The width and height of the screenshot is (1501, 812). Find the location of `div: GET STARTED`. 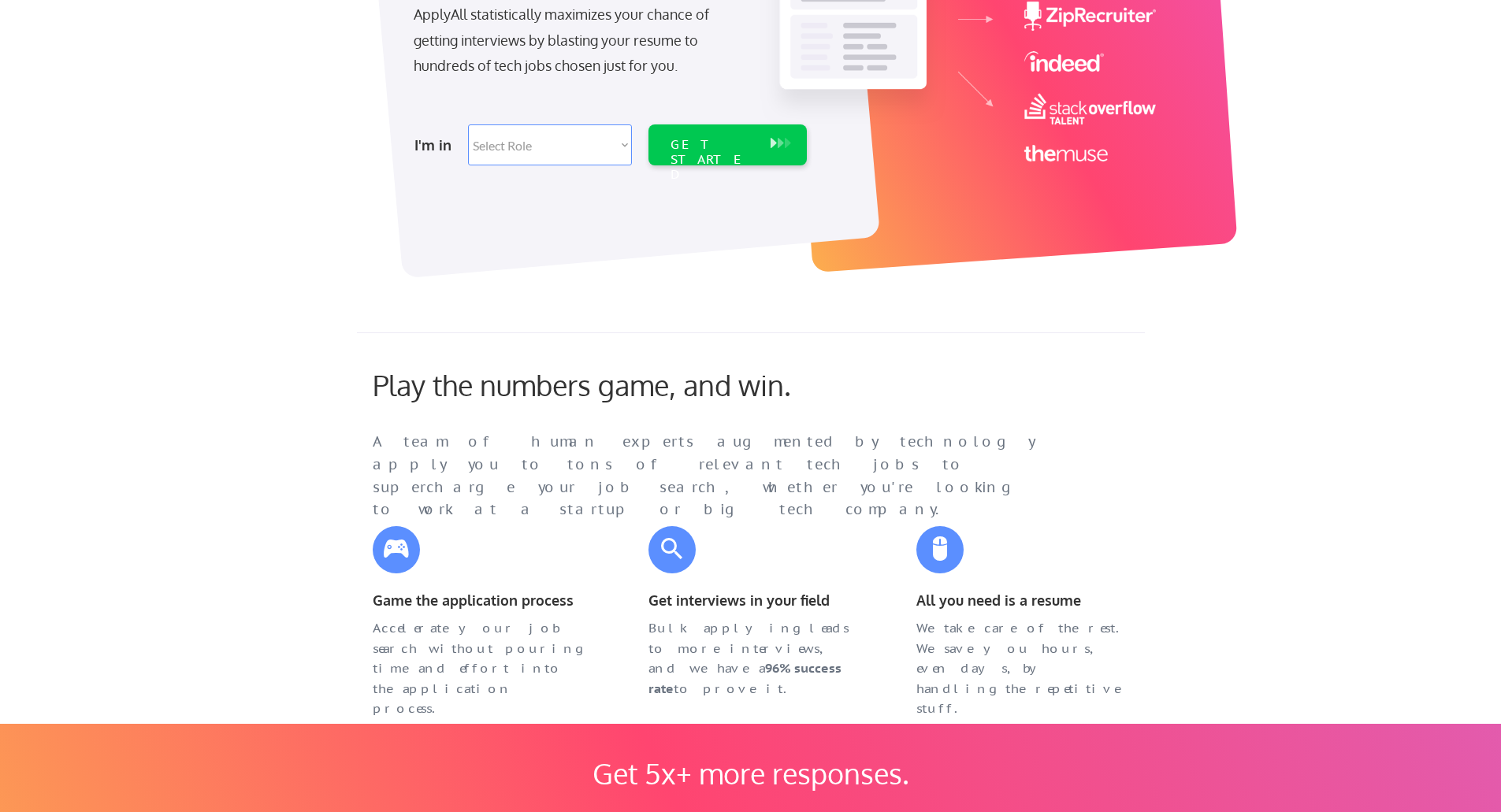

div: GET STARTED is located at coordinates (713, 160).